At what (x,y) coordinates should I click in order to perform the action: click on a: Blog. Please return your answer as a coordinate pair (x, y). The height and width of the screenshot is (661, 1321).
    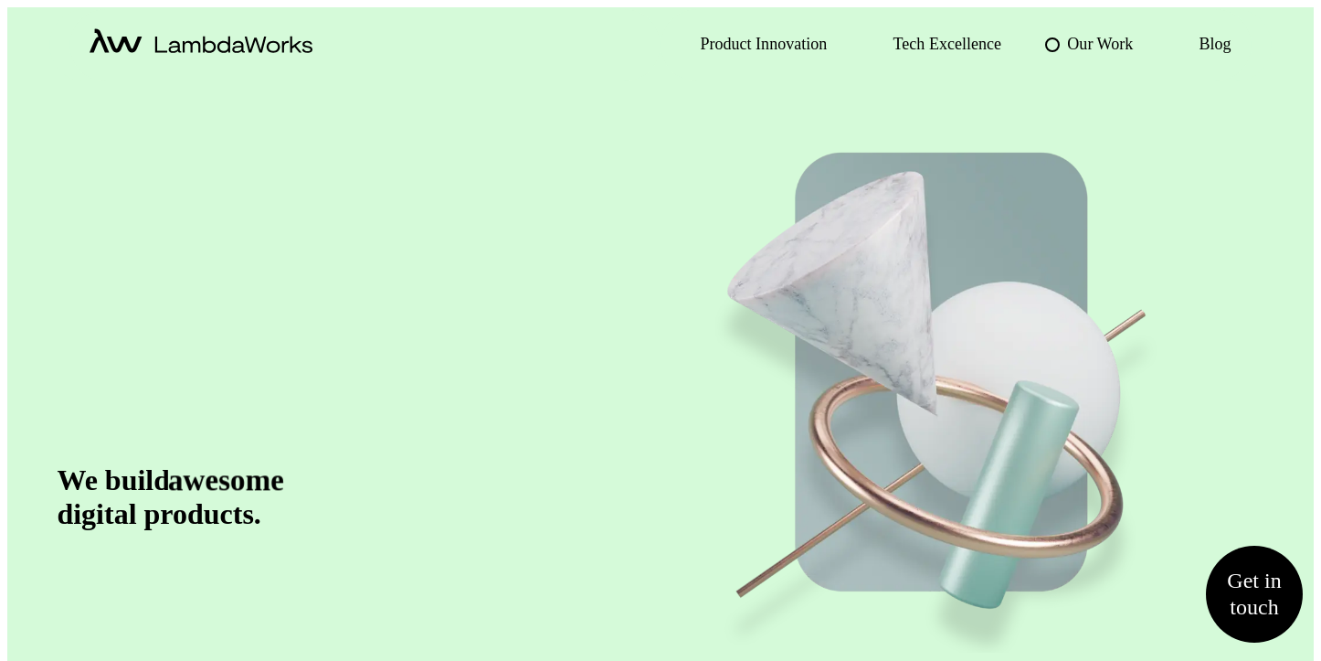
    Looking at the image, I should click on (1203, 44).